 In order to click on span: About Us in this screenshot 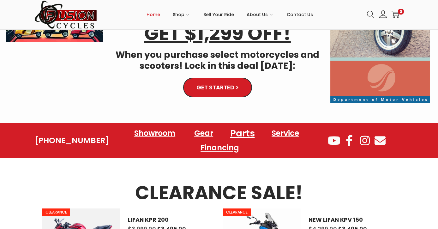, I will do `click(257, 15)`.